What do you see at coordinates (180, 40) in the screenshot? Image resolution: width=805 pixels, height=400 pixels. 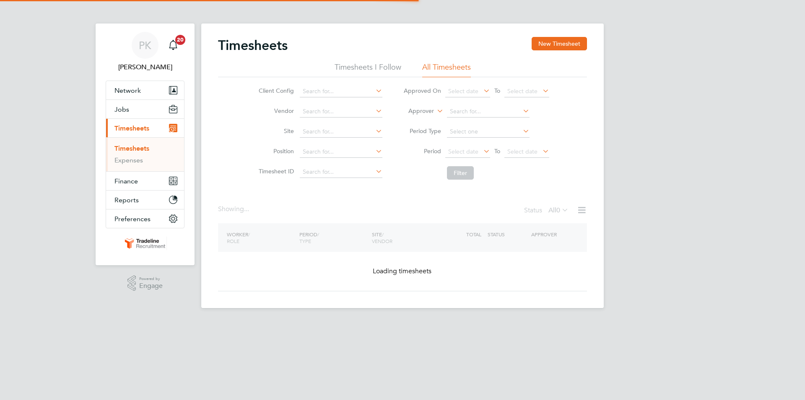 I see `span: 20` at bounding box center [180, 40].